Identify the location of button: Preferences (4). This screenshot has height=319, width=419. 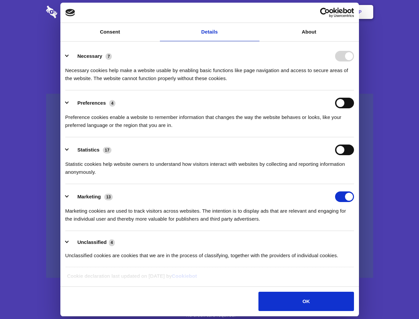
(93, 103).